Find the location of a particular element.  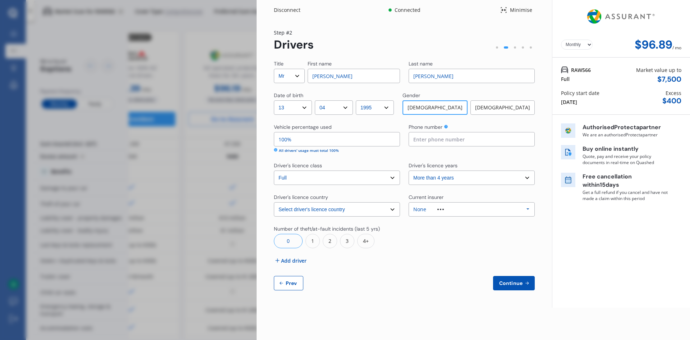

span: Add driver is located at coordinates (294, 260).